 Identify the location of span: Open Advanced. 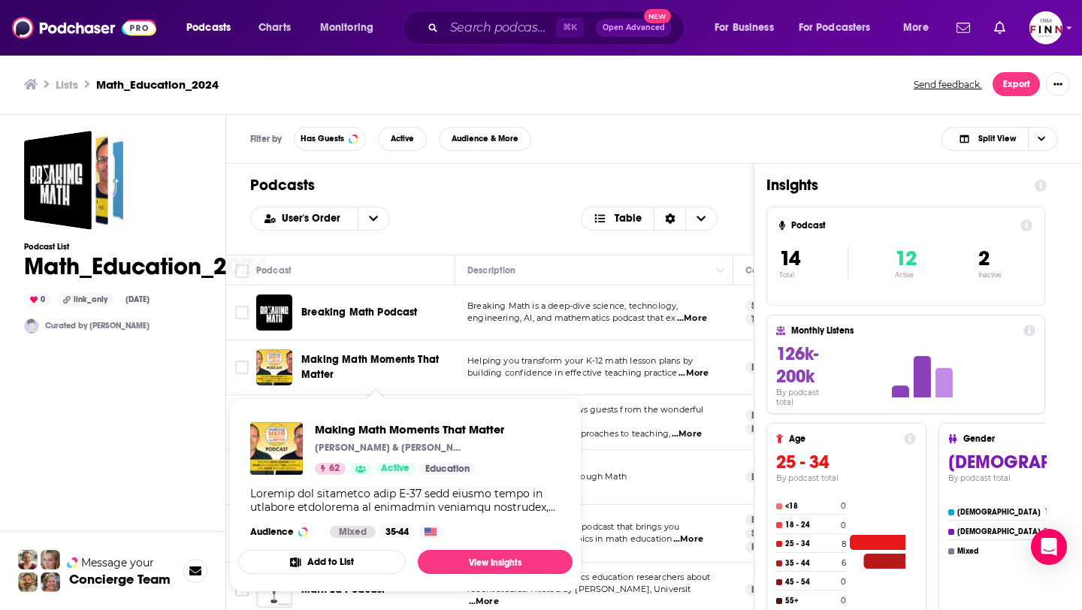
(633, 28).